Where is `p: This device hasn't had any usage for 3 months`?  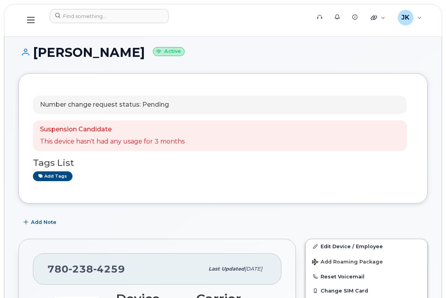 p: This device hasn't had any usage for 3 months is located at coordinates (112, 141).